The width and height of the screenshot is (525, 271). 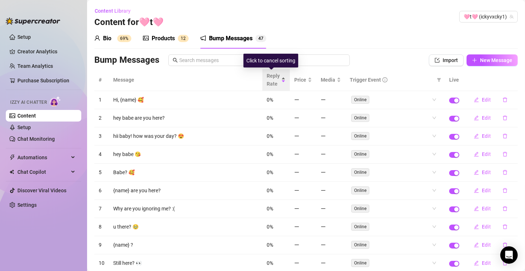 I want to click on td: 3, so click(x=102, y=137).